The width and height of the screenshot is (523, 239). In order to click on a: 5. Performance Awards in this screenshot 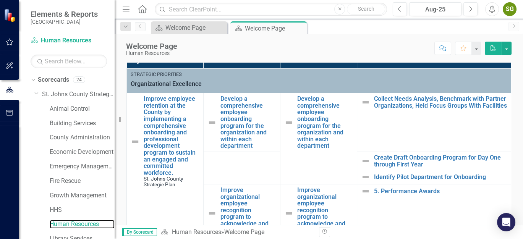, I will do `click(440, 191)`.